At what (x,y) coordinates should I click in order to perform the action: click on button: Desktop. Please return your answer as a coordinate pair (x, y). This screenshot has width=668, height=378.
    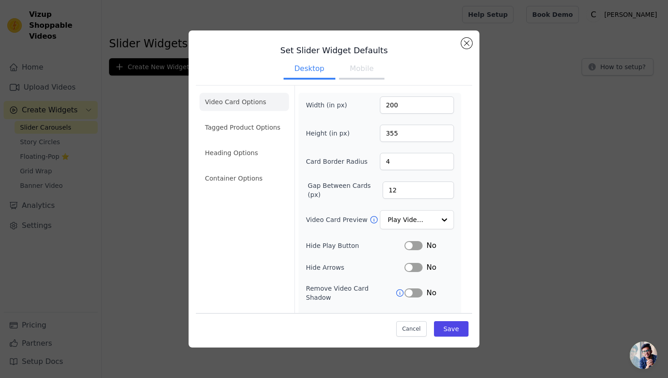
    Looking at the image, I should click on (310, 70).